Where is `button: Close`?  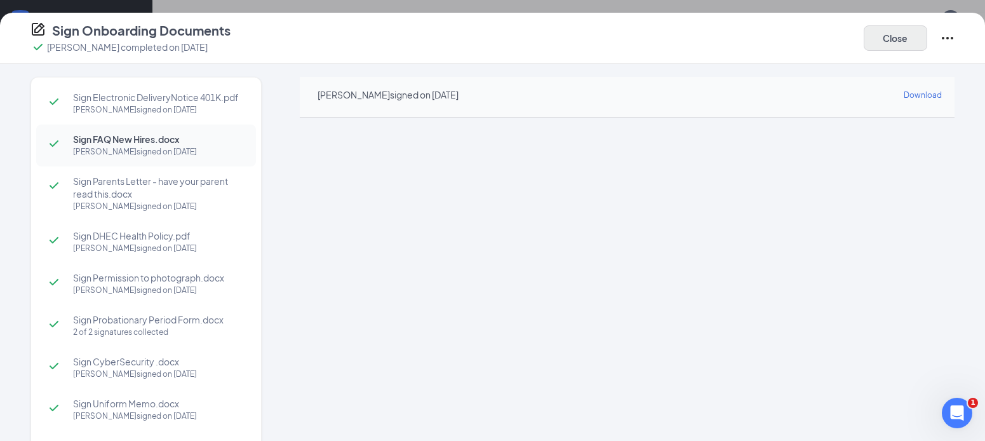 button: Close is located at coordinates (895, 38).